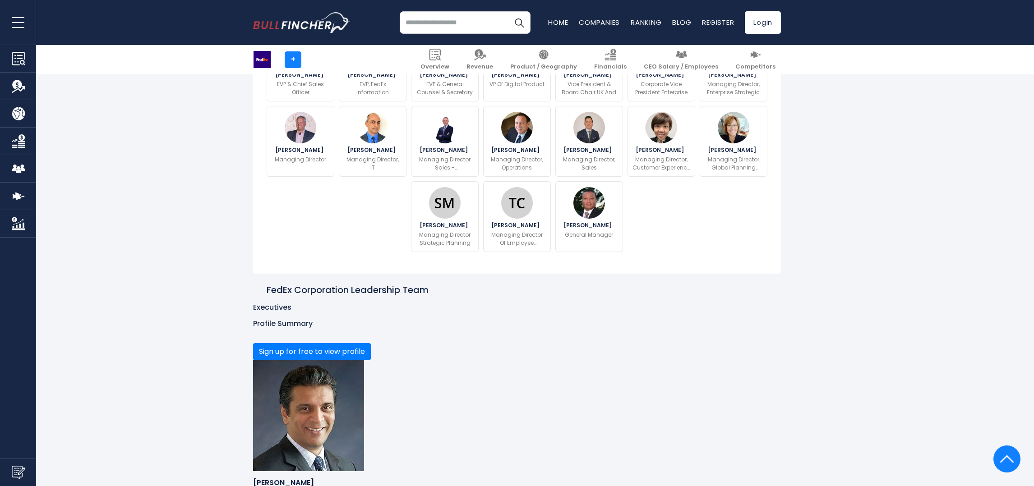  Describe the element at coordinates (519, 23) in the screenshot. I see `button: Search` at that location.